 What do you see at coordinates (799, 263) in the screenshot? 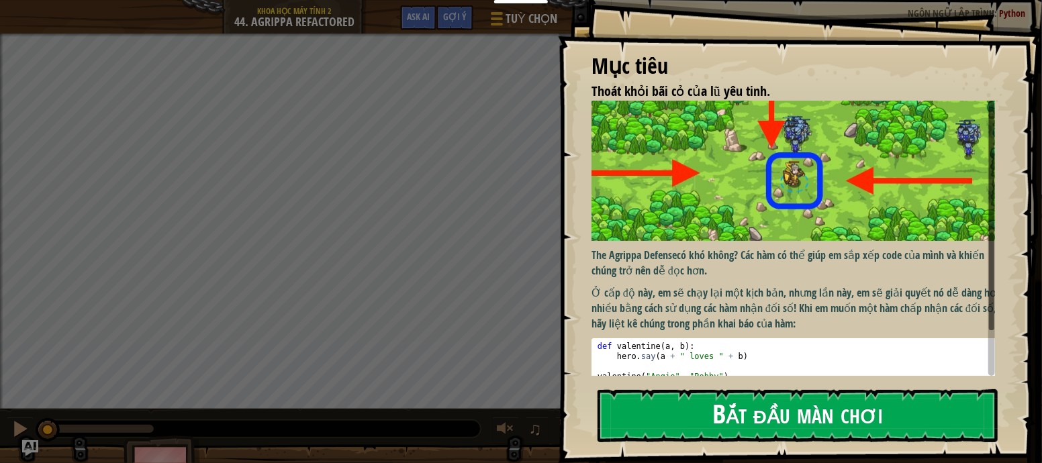
I see `p: có khó không? Các hàm có thể giúp em sắp xếp code của mình và khiến chúng trở nên dễ đọc hơn.` at bounding box center [799, 263].